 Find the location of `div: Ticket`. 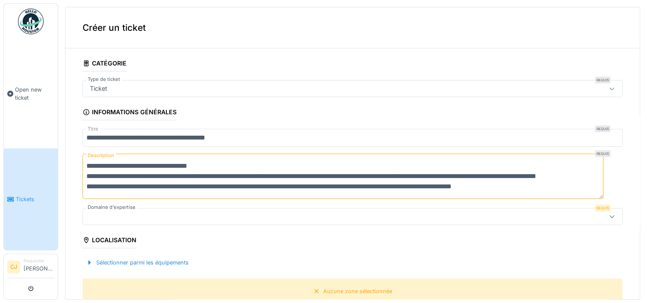

div: Ticket is located at coordinates (98, 89).